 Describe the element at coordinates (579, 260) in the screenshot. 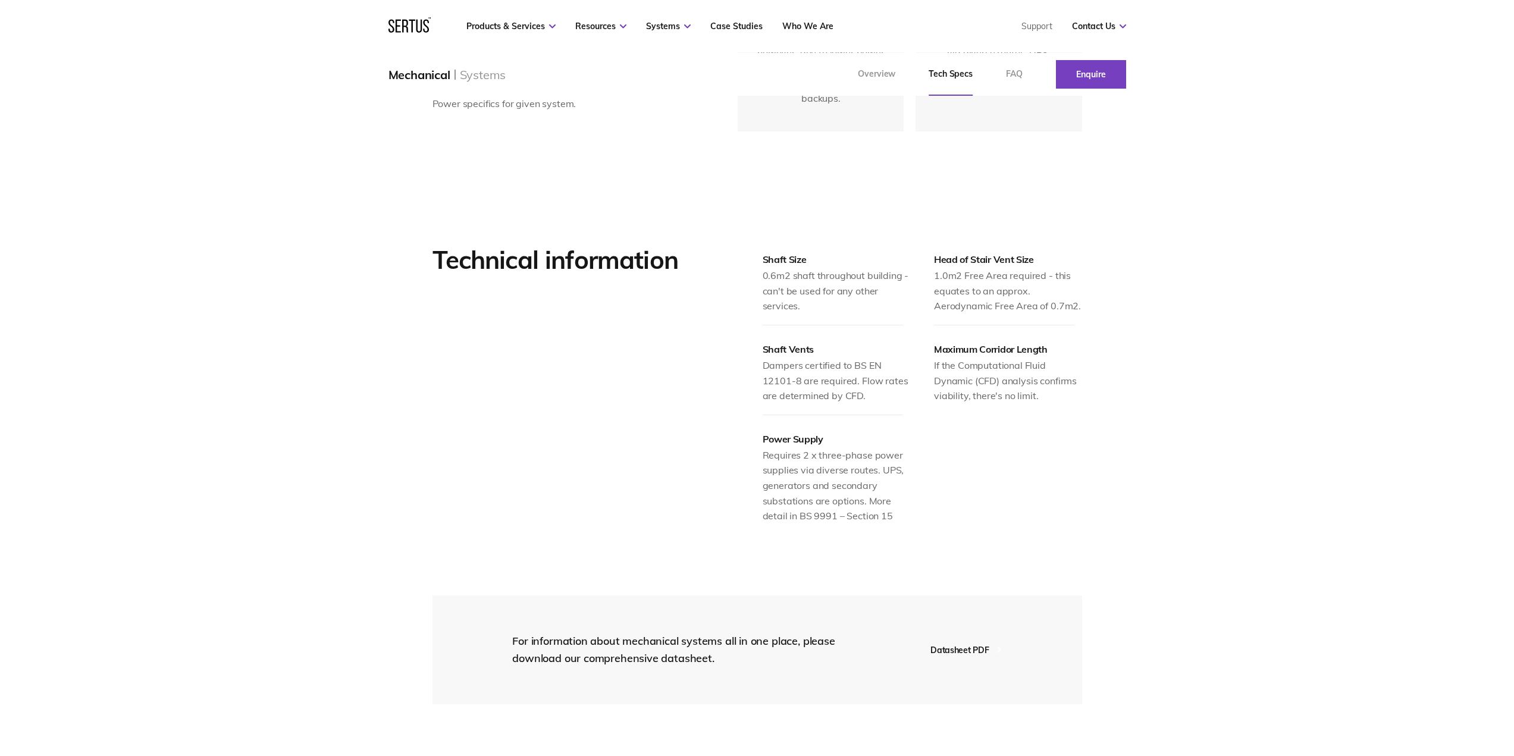

I see `h2: Technical information` at that location.